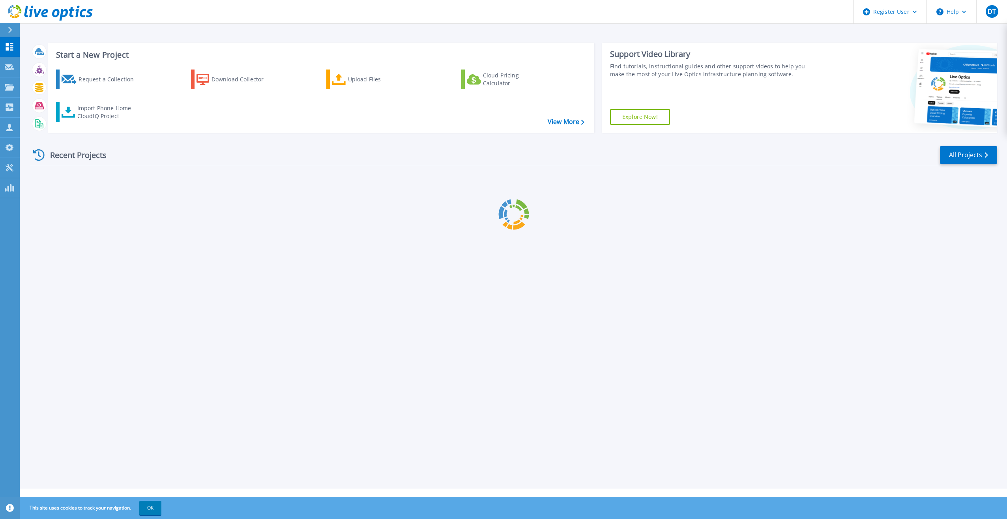 Image resolution: width=1007 pixels, height=519 pixels. I want to click on span: DT, so click(992, 11).